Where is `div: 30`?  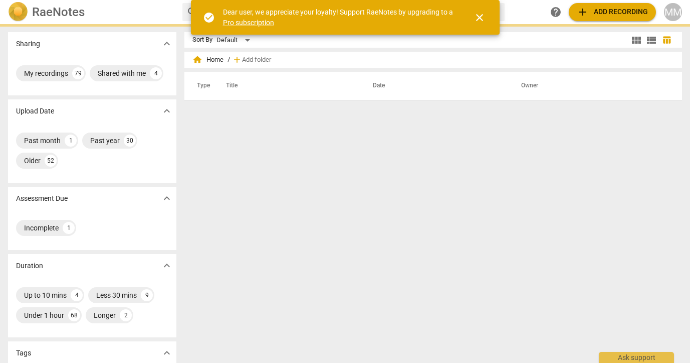
div: 30 is located at coordinates (130, 140).